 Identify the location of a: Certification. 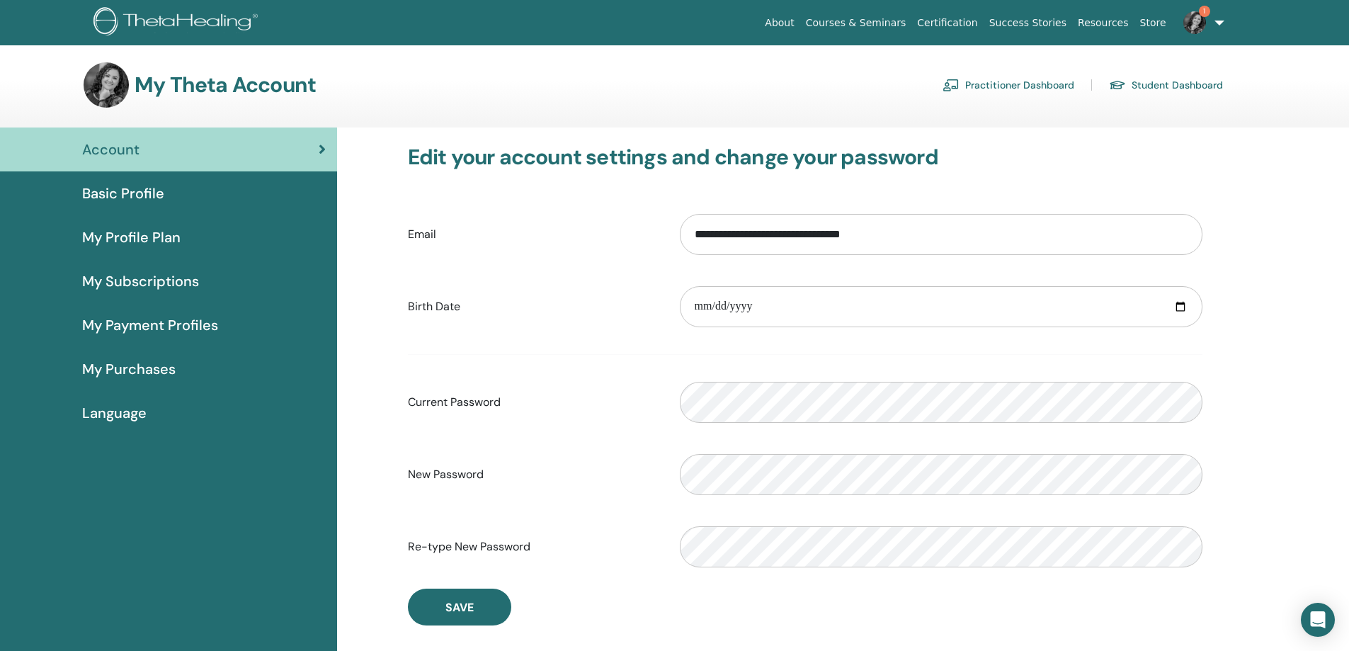
(947, 23).